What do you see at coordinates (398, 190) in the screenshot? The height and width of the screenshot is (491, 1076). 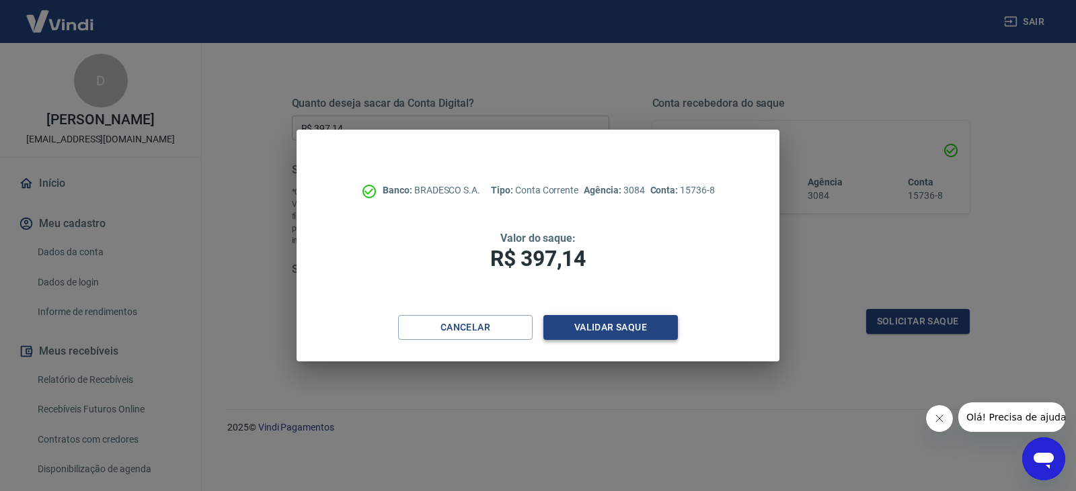 I see `span: Banco:` at bounding box center [398, 190].